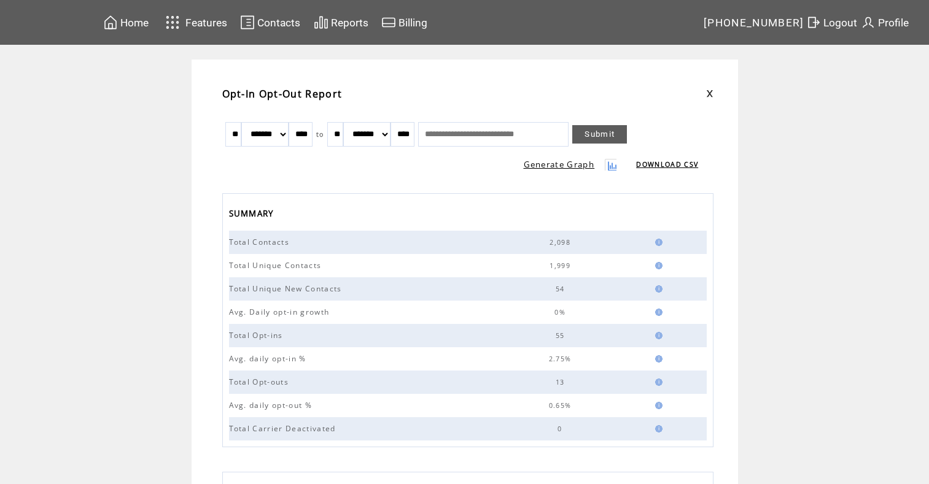  What do you see at coordinates (562, 336) in the screenshot?
I see `span: 55` at bounding box center [562, 336].